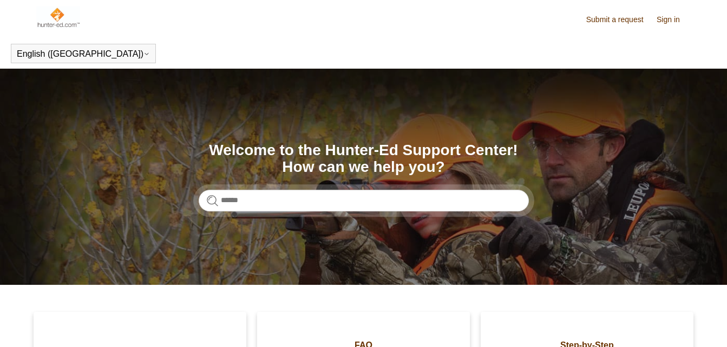  I want to click on a: Submit a request, so click(620, 19).